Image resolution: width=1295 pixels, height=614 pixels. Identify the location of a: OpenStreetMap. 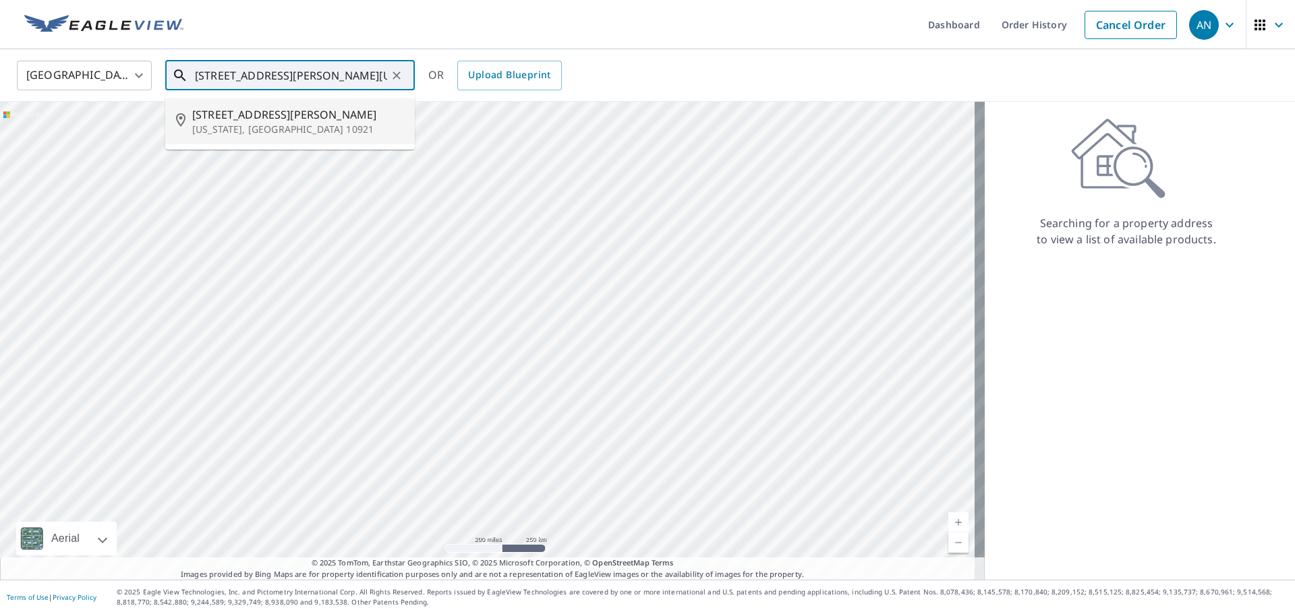
(620, 562).